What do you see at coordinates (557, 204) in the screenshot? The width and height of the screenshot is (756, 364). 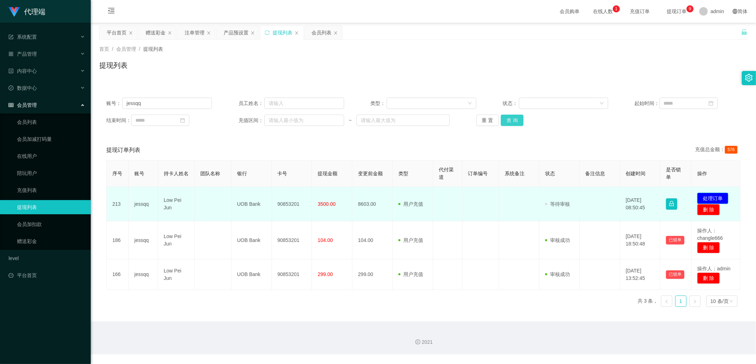 I see `span: 等待审核` at bounding box center [557, 204].